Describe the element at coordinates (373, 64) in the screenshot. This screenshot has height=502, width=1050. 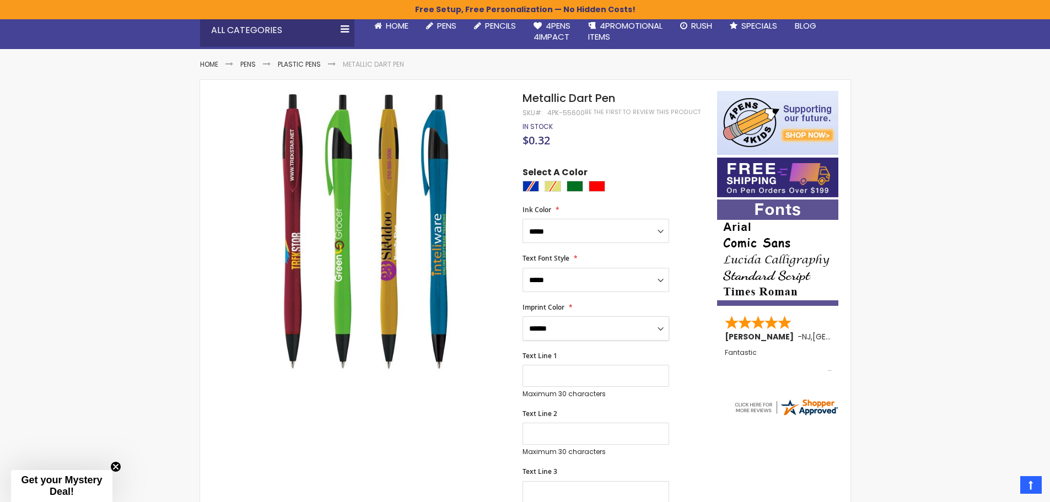
I see `li: Metallic Dart Pen` at that location.